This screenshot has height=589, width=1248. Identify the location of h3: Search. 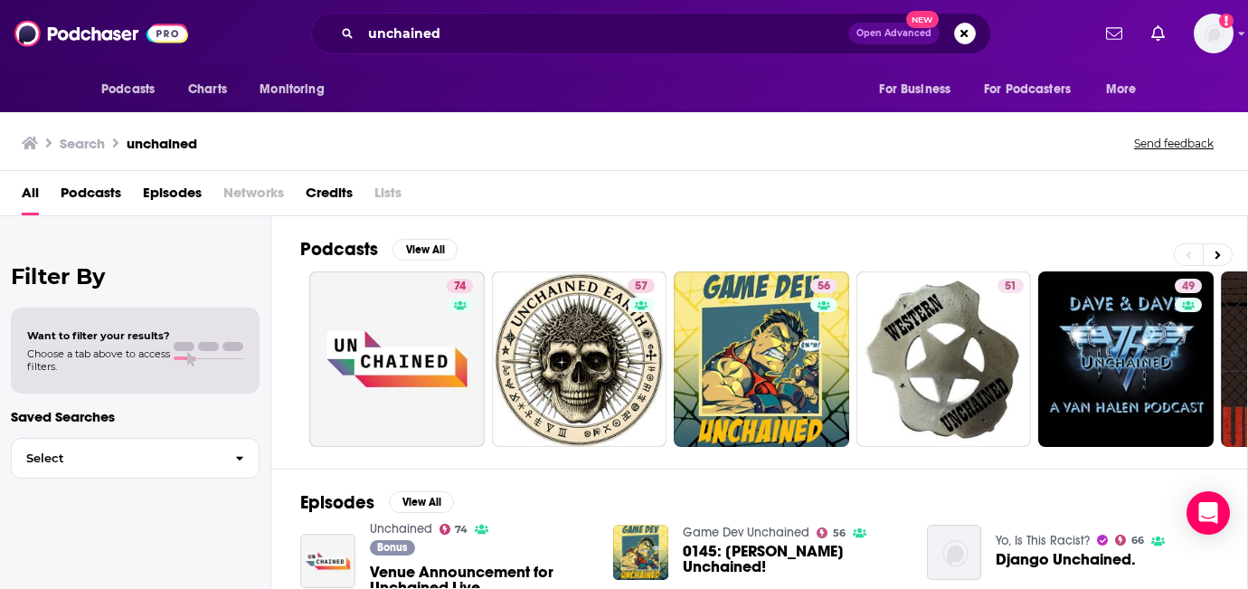
(82, 143).